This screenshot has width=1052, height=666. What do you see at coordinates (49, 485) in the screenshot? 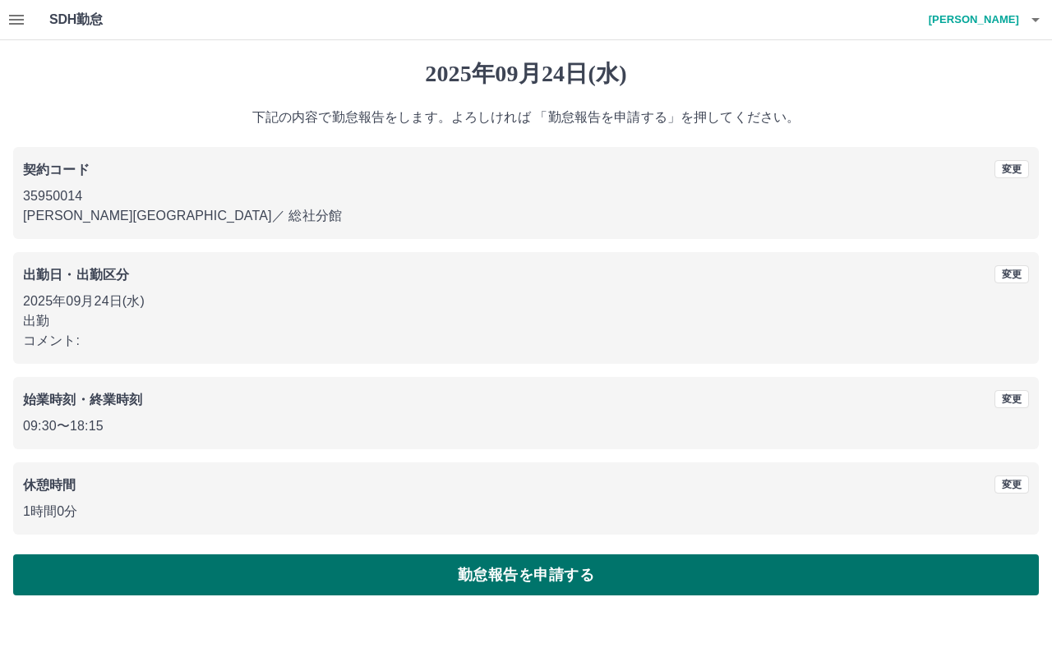
I see `b: 休憩時間` at bounding box center [49, 485].